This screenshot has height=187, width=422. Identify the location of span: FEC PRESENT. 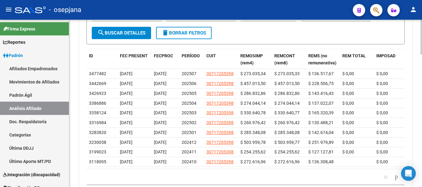
(134, 56).